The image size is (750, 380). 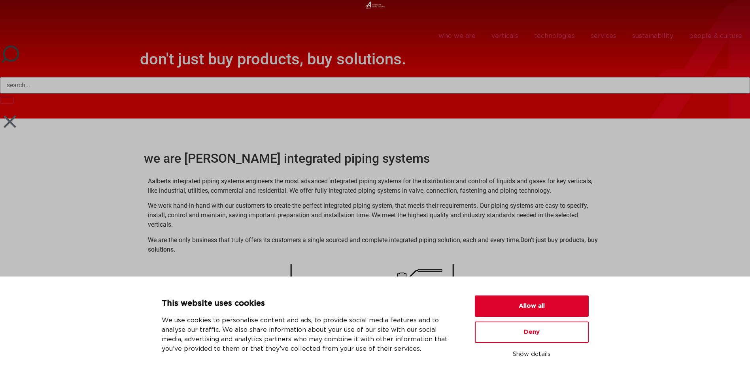 I want to click on a: verticals, so click(x=505, y=36).